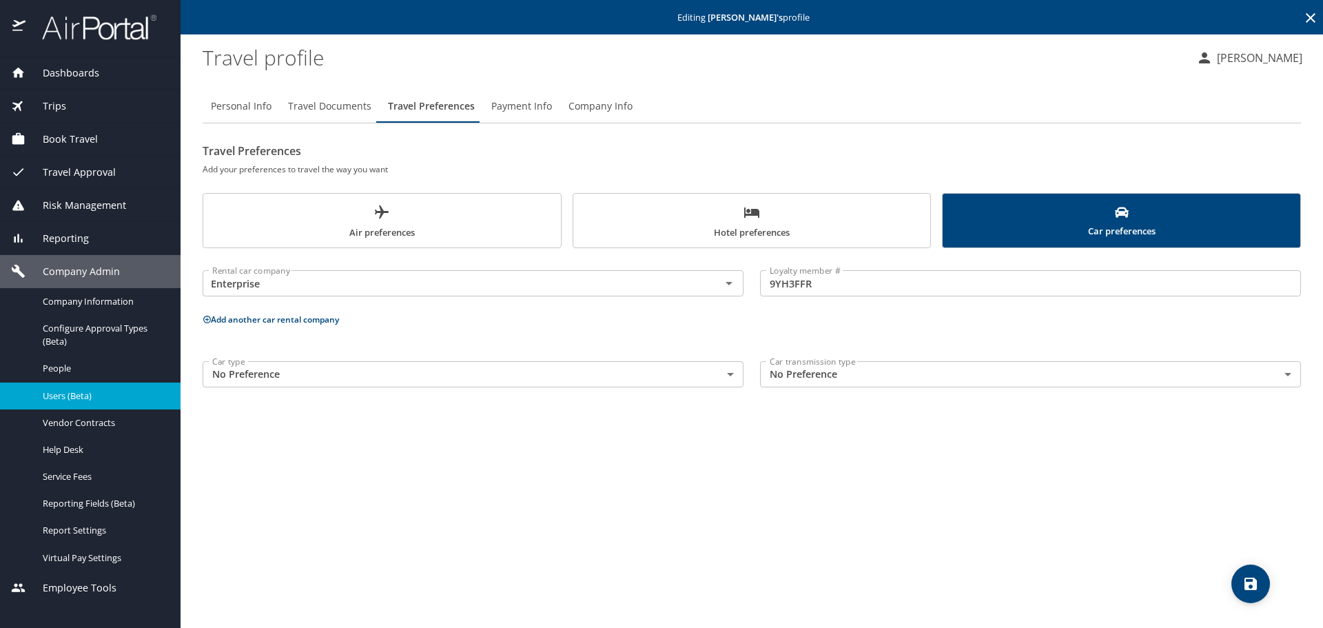 The image size is (1323, 628). I want to click on span: Payment Info, so click(522, 106).